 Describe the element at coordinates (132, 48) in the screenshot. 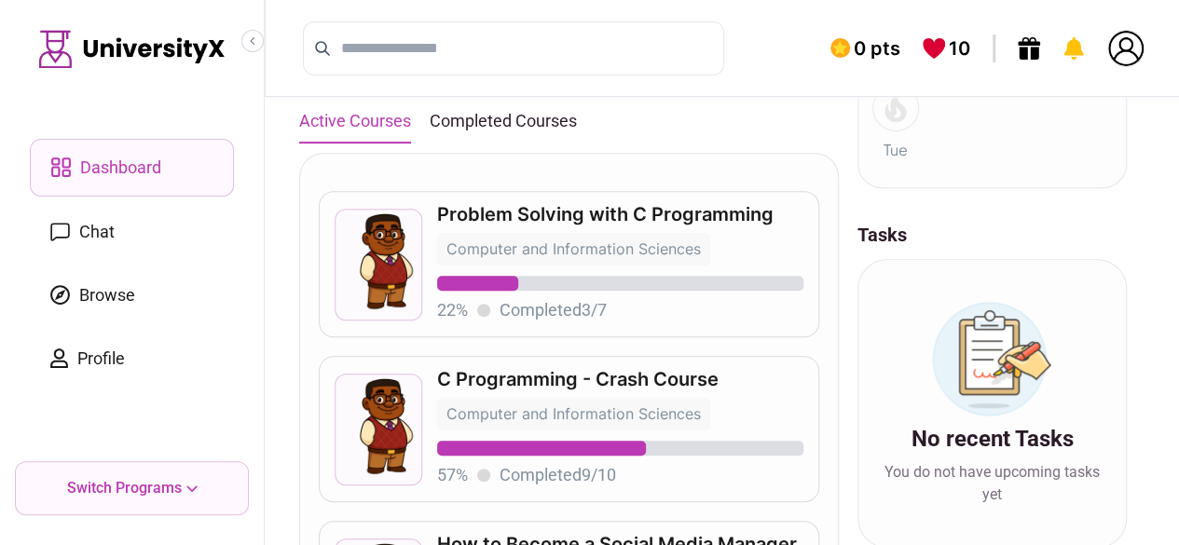

I see `img: Logo` at that location.